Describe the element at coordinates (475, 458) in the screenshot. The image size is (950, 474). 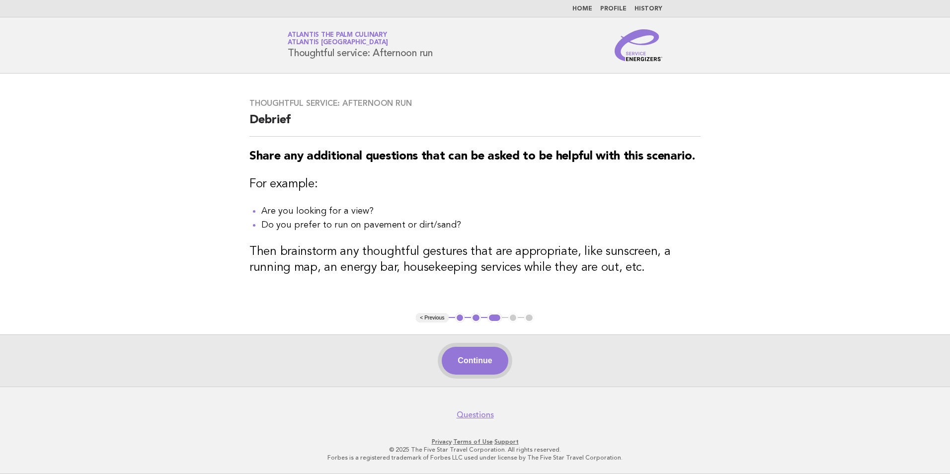
I see `p: Forbes is a registered trademark of Forbes LLC used under license by The Five Star Travel Corpora...` at that location.